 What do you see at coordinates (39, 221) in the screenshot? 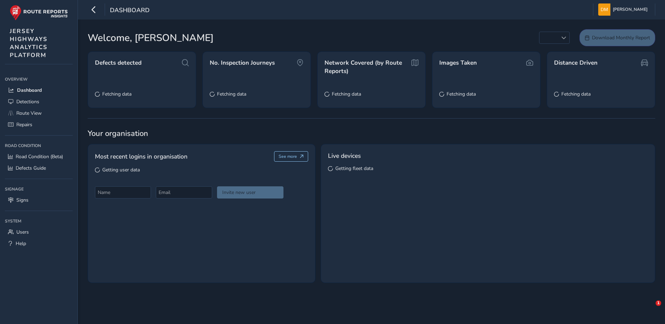
I see `div: System` at bounding box center [39, 221].